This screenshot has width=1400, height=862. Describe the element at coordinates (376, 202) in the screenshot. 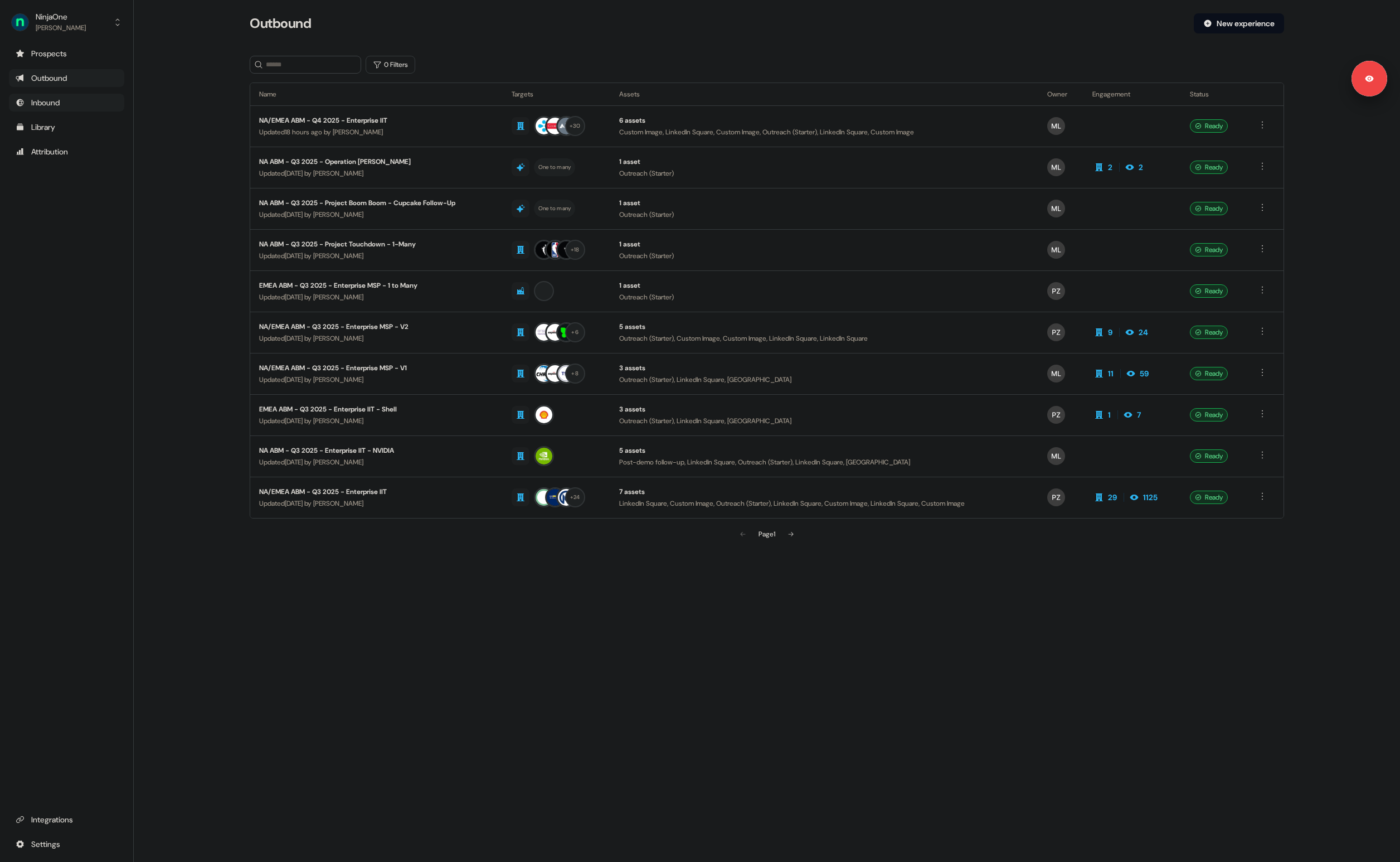

I see `div: NA ABM - Q3 2025 - Project Boom Boom - Cupcake Follow-Up` at that location.